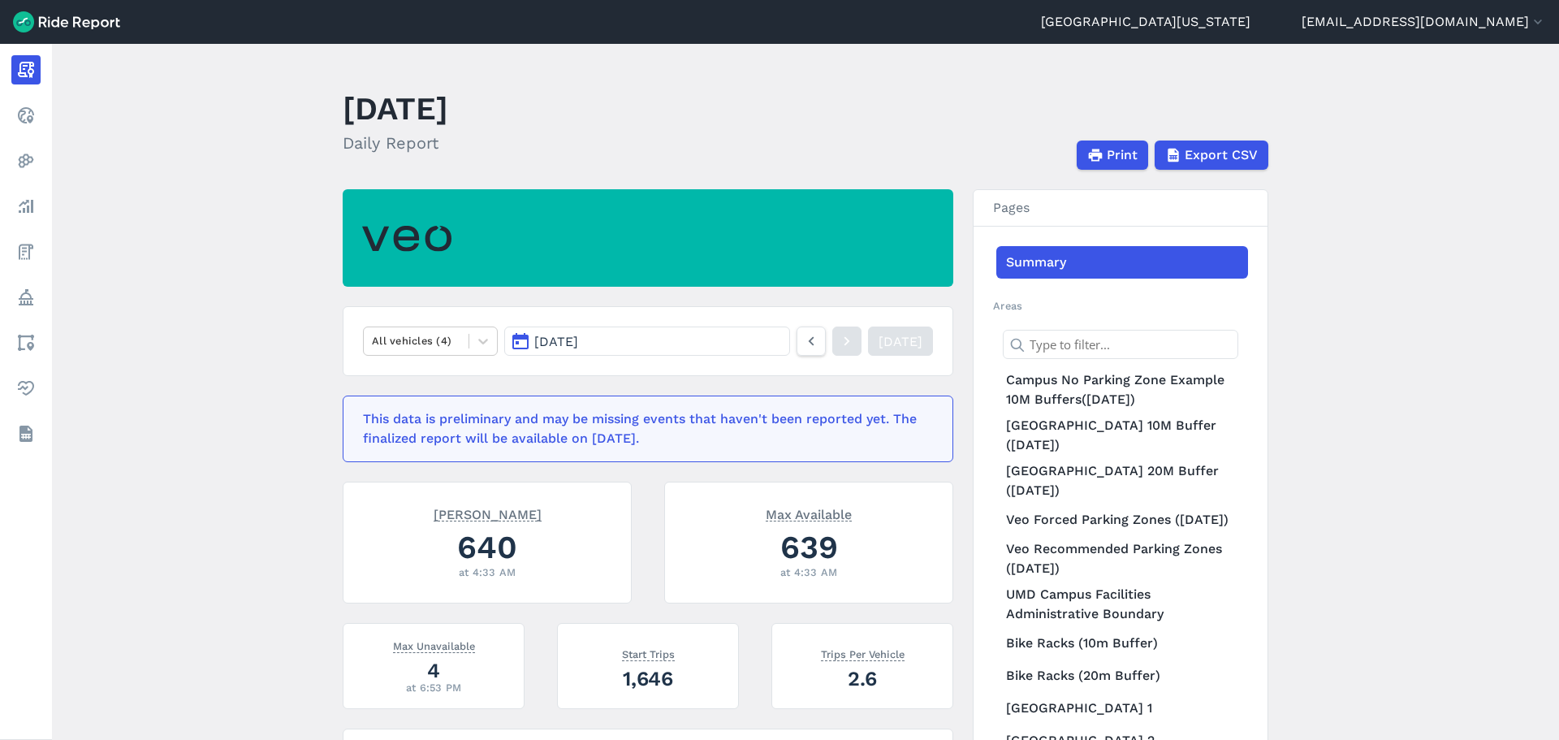 This screenshot has height=740, width=1559. I want to click on span: Max Available, so click(809, 513).